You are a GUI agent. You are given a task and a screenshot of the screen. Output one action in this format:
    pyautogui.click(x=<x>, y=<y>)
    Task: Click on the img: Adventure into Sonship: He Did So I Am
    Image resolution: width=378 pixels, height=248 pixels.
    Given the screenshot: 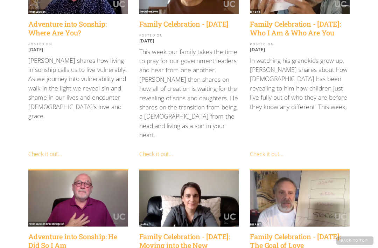 What is the action you would take?
    pyautogui.click(x=78, y=198)
    